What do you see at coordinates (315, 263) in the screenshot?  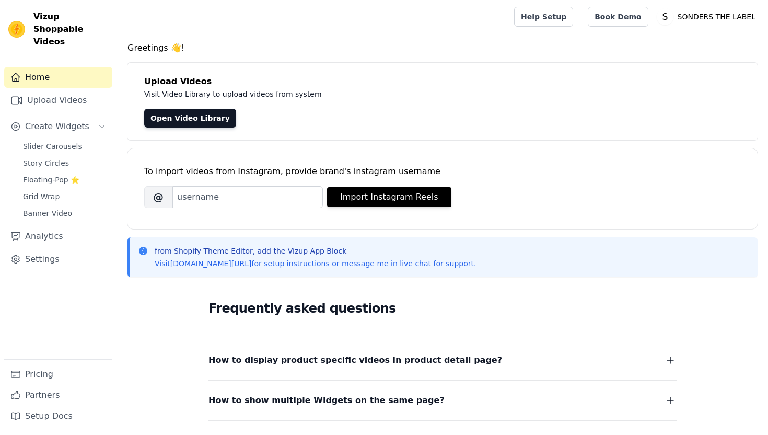 I see `p: Visit for setup instructions or message me in live chat for support.` at bounding box center [315, 263].